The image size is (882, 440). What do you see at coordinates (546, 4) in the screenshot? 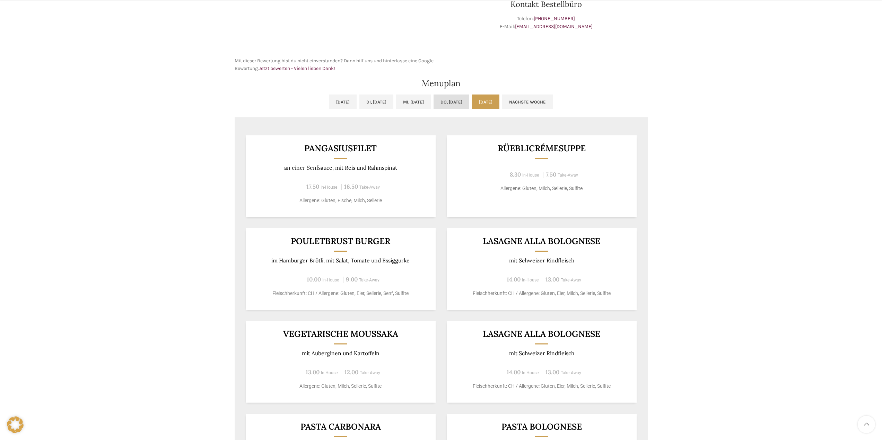
I see `h3: Kontakt Bestellbüro` at bounding box center [546, 4].